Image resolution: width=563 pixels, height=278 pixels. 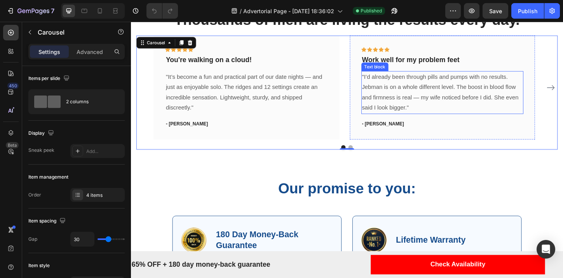 I want to click on p: Carousel, so click(x=71, y=32).